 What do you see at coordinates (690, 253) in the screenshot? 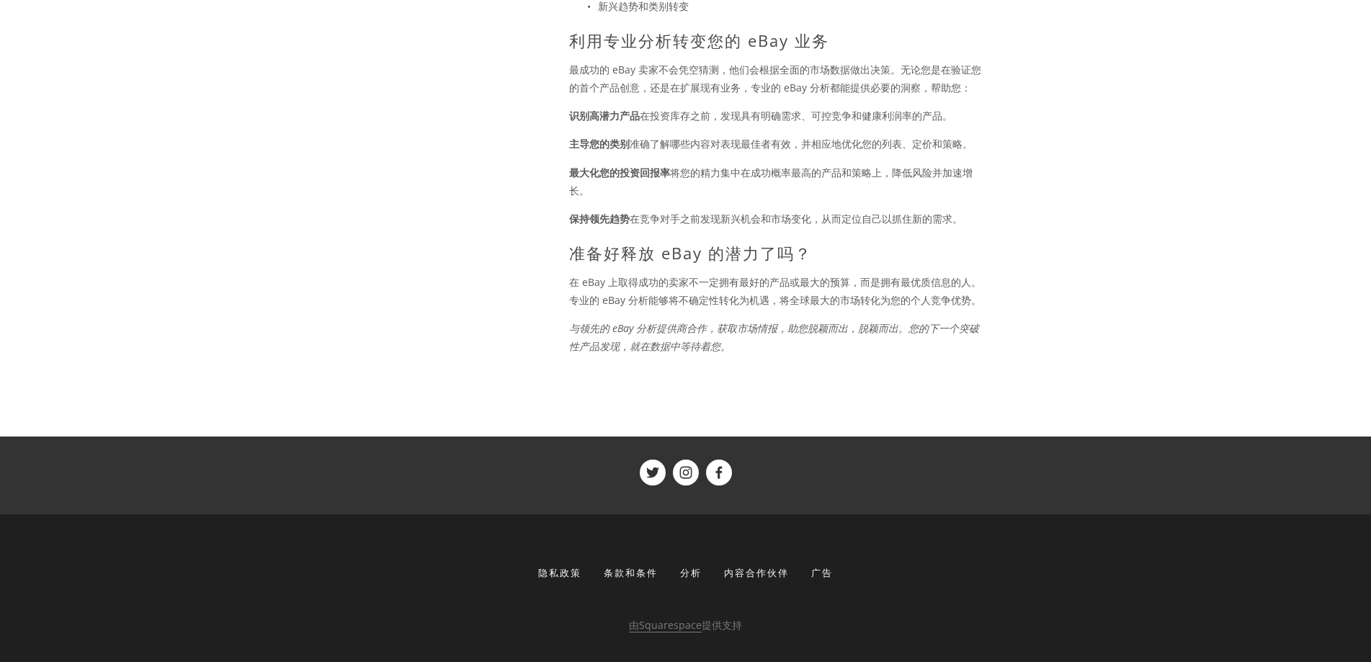
I see `font: 准备好释放 eBay 的潜力了吗？` at bounding box center [690, 253].